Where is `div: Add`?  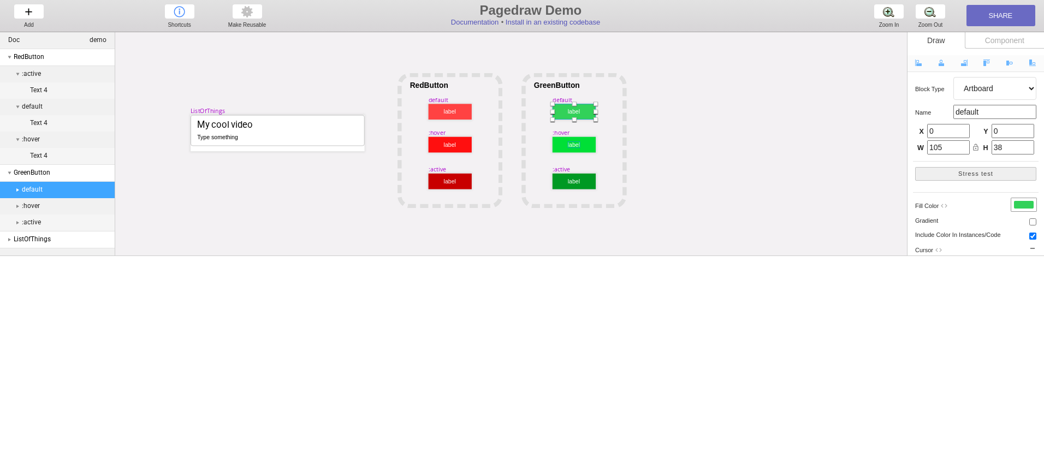 div: Add is located at coordinates (29, 25).